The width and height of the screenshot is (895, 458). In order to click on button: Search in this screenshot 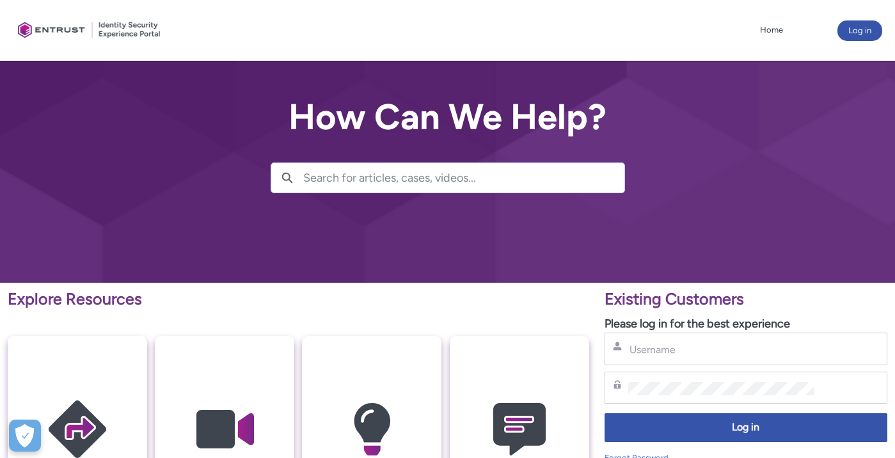, I will do `click(287, 178)`.